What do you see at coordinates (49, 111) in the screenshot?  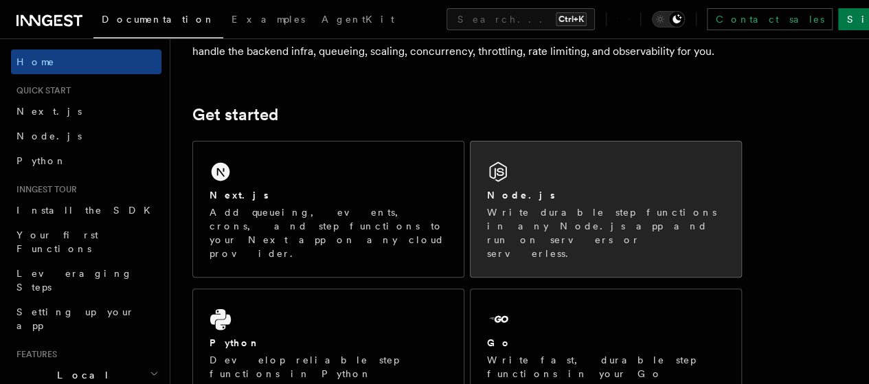 I see `span: Next.js` at bounding box center [49, 111].